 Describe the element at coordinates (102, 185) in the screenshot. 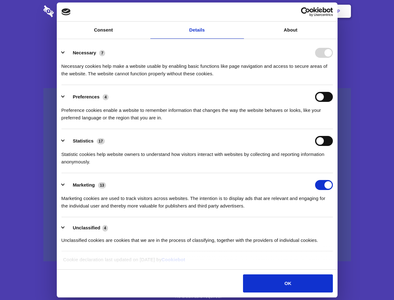

I see `span: 13` at that location.